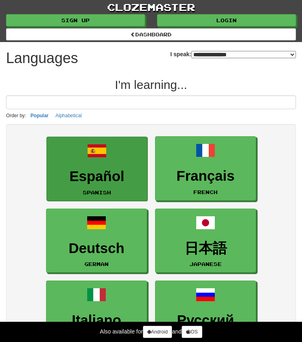 This screenshot has height=342, width=302. What do you see at coordinates (158, 332) in the screenshot?
I see `a: Android` at bounding box center [158, 332].